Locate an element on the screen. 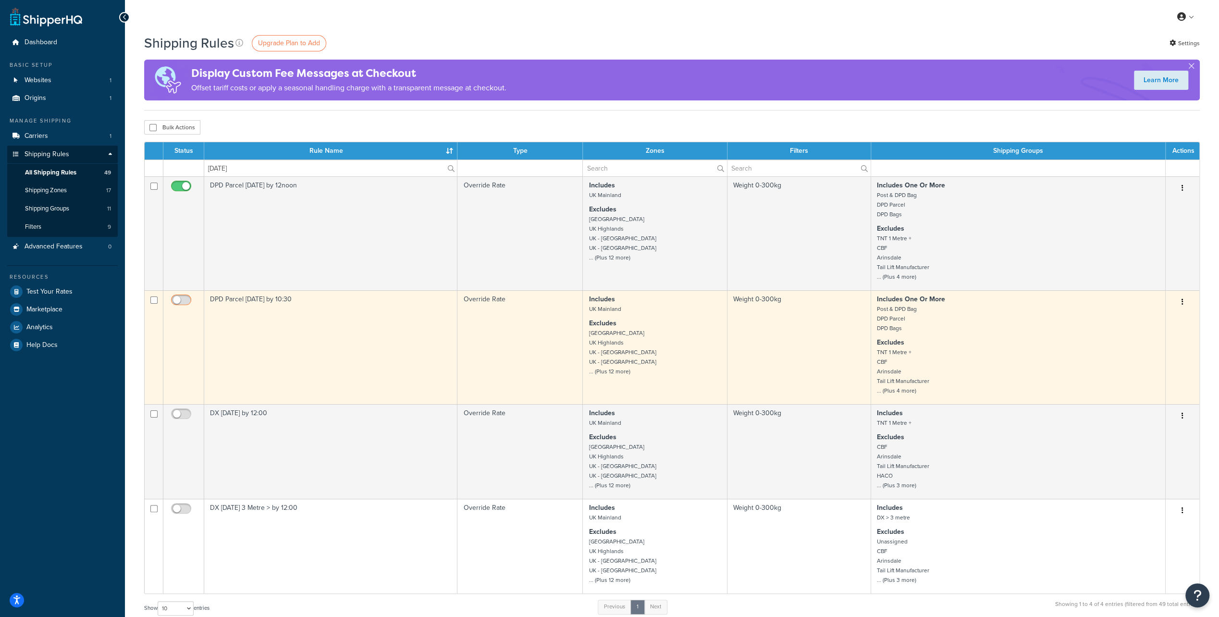  span: Advanced Features is located at coordinates (53, 247).